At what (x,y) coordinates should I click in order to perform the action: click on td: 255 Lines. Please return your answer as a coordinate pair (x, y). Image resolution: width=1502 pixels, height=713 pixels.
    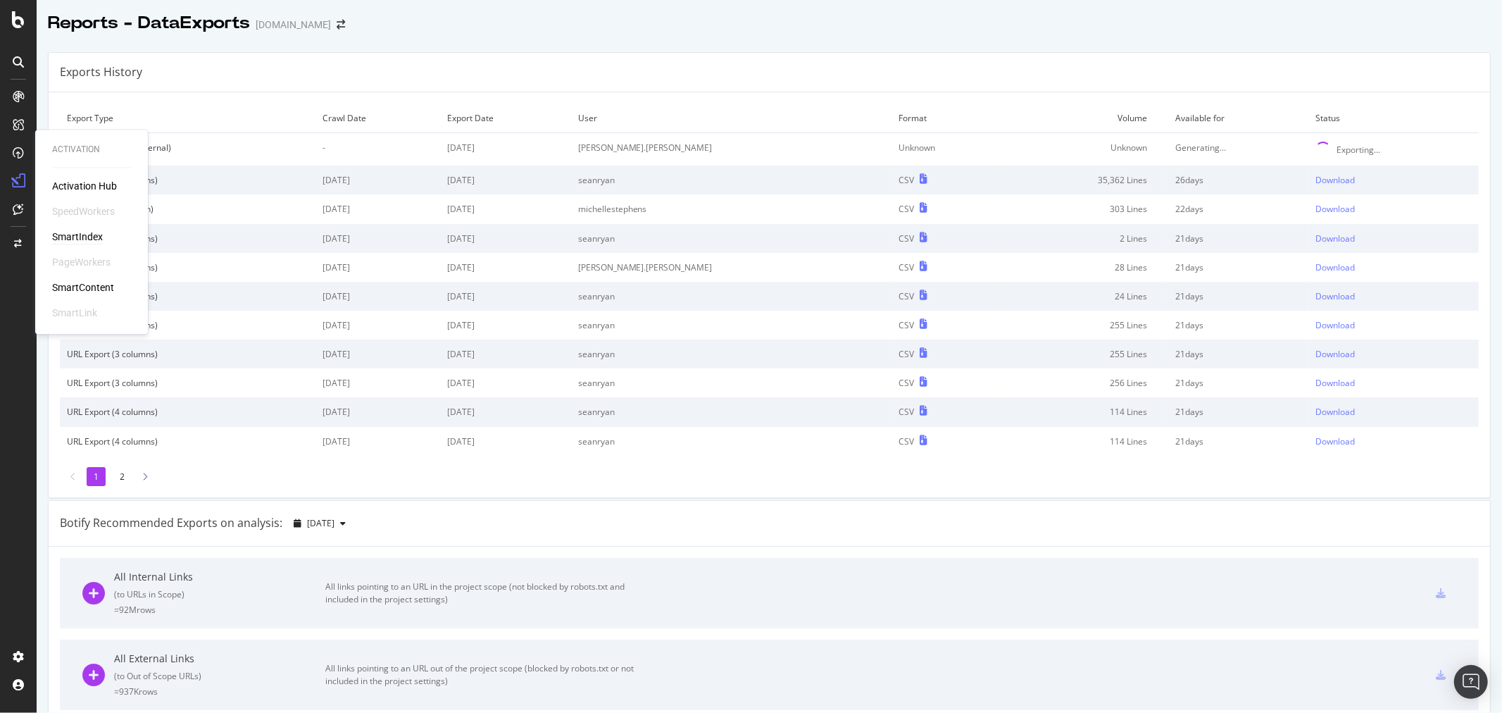
    Looking at the image, I should click on (1085, 325).